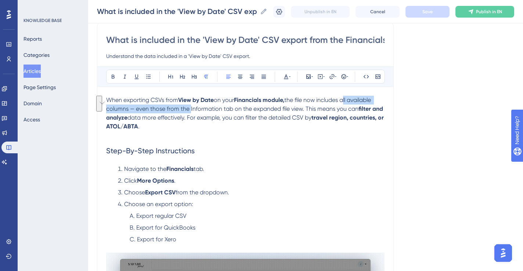  What do you see at coordinates (159, 204) in the screenshot?
I see `span: Choose an export option:` at bounding box center [159, 204].